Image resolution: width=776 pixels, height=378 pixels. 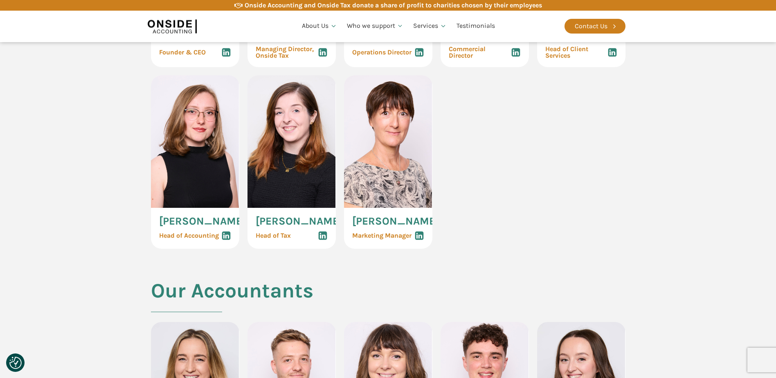 I want to click on a: Testimonials, so click(x=476, y=26).